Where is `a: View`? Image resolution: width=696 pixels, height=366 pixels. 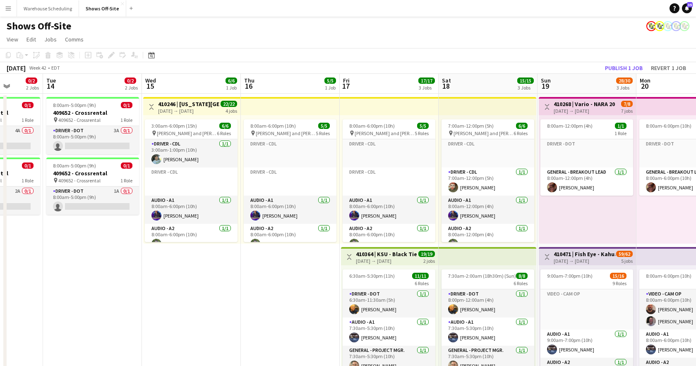
a: View is located at coordinates (12, 39).